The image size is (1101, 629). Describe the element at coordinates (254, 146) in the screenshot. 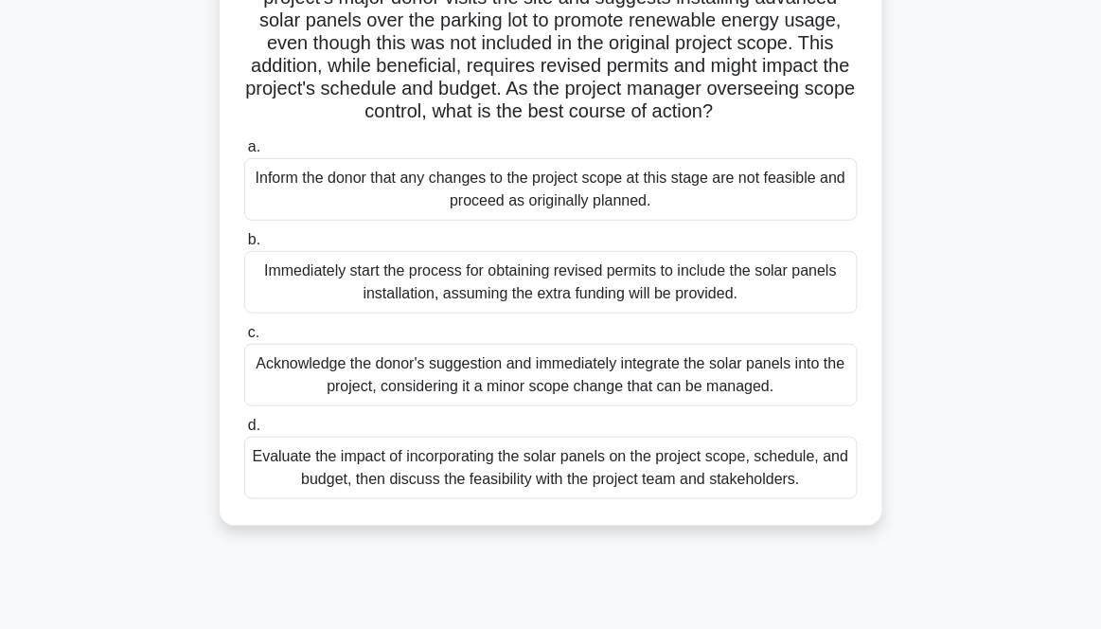

I see `span: a.` at that location.